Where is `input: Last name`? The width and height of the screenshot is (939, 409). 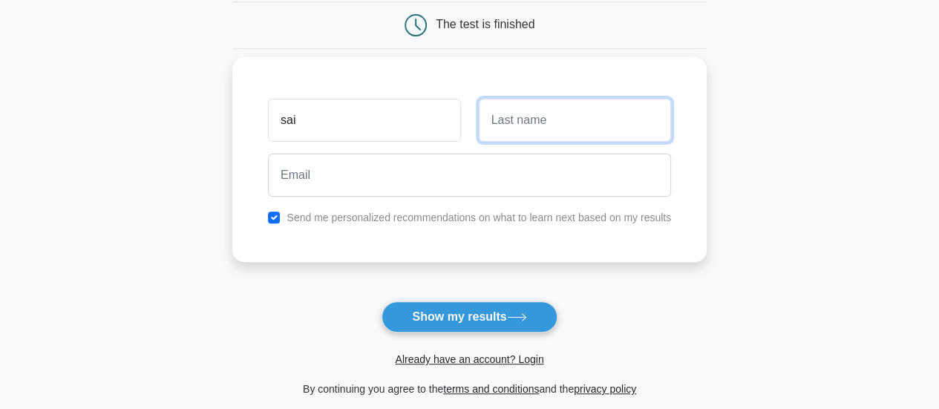 input: Last name is located at coordinates (575, 120).